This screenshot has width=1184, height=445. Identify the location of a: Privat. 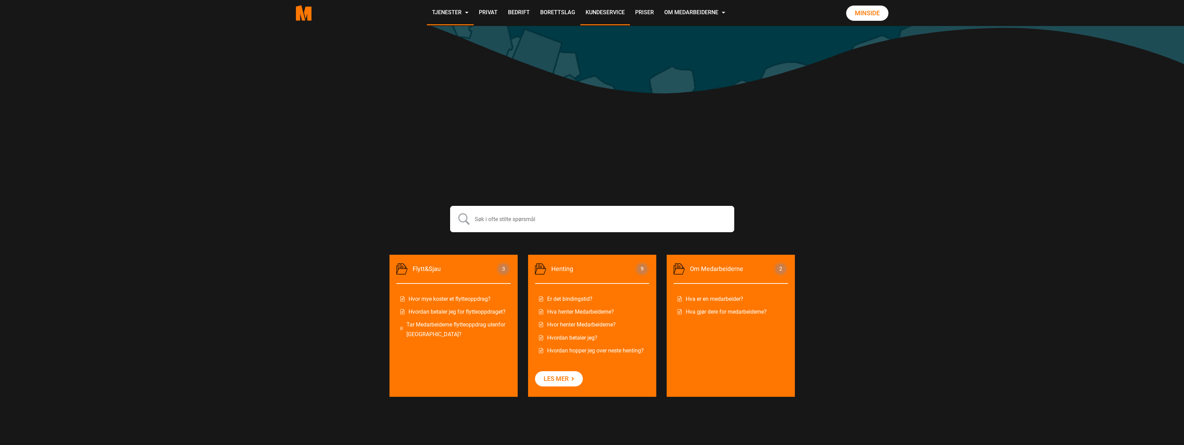
(488, 13).